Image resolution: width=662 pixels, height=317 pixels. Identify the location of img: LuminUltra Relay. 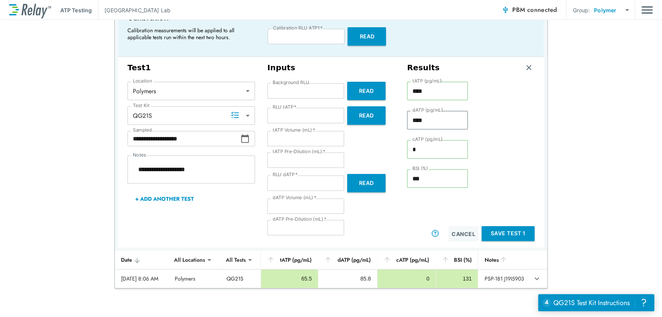
(30, 10).